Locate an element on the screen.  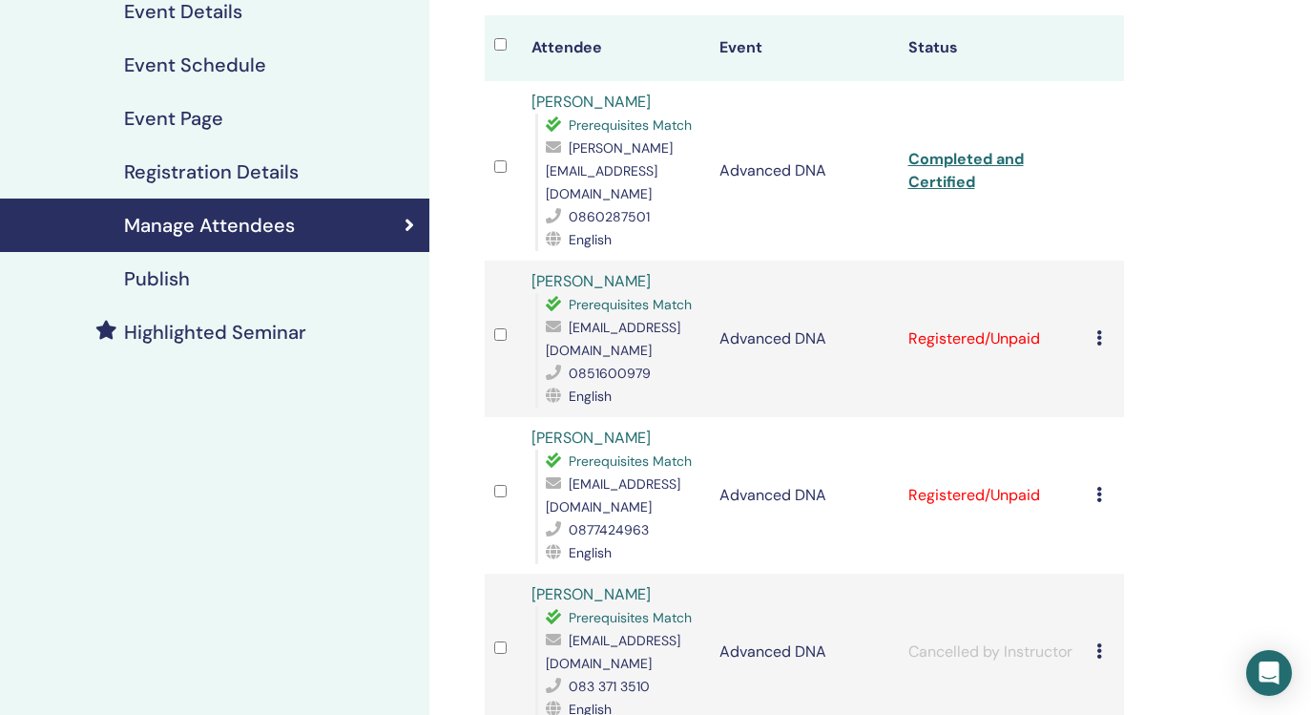
th: Attendee is located at coordinates (616, 48).